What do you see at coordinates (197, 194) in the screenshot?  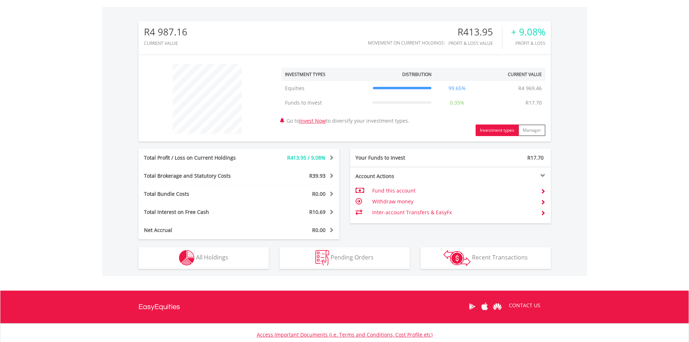 I see `div: Total Bundle Costs` at bounding box center [197, 194].